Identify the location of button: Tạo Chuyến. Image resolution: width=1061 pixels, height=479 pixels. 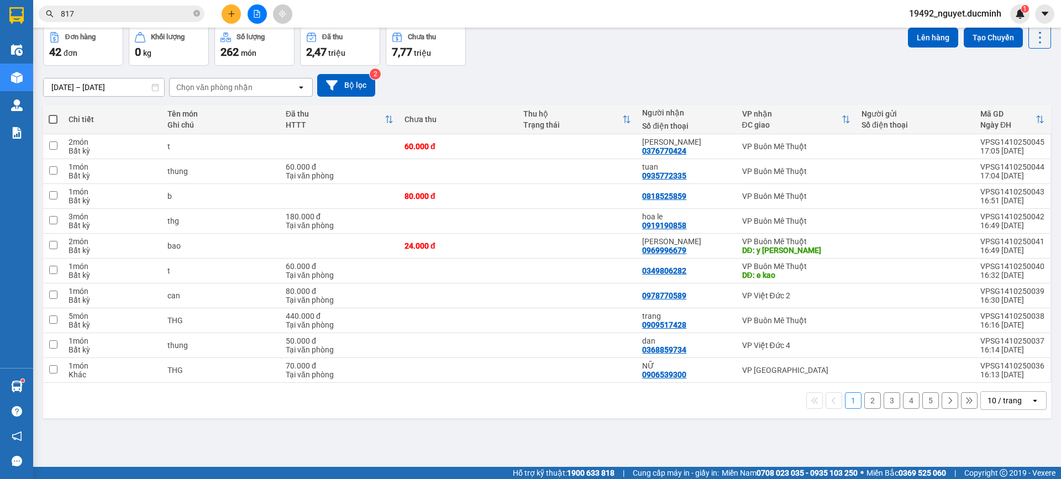
(993, 38).